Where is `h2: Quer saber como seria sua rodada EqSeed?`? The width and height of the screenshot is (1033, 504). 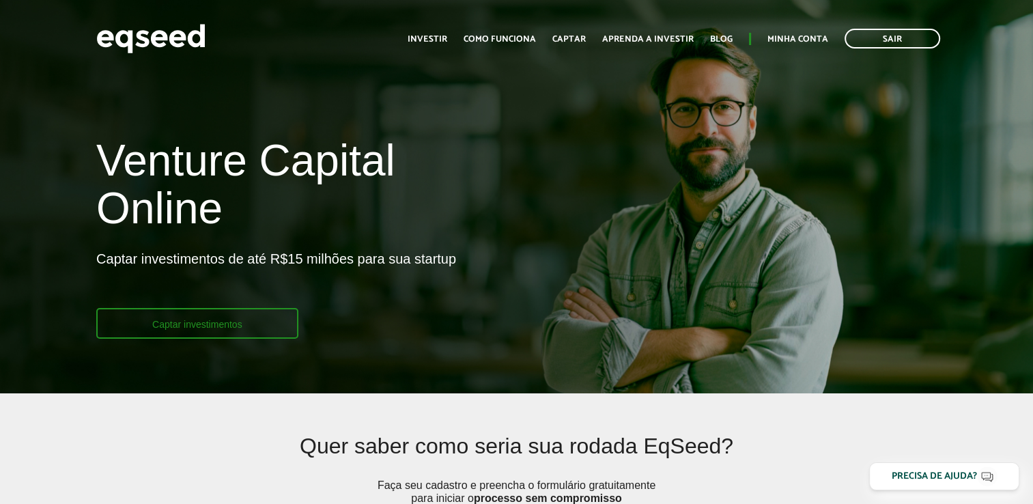 h2: Quer saber como seria sua rodada EqSeed? is located at coordinates (516, 456).